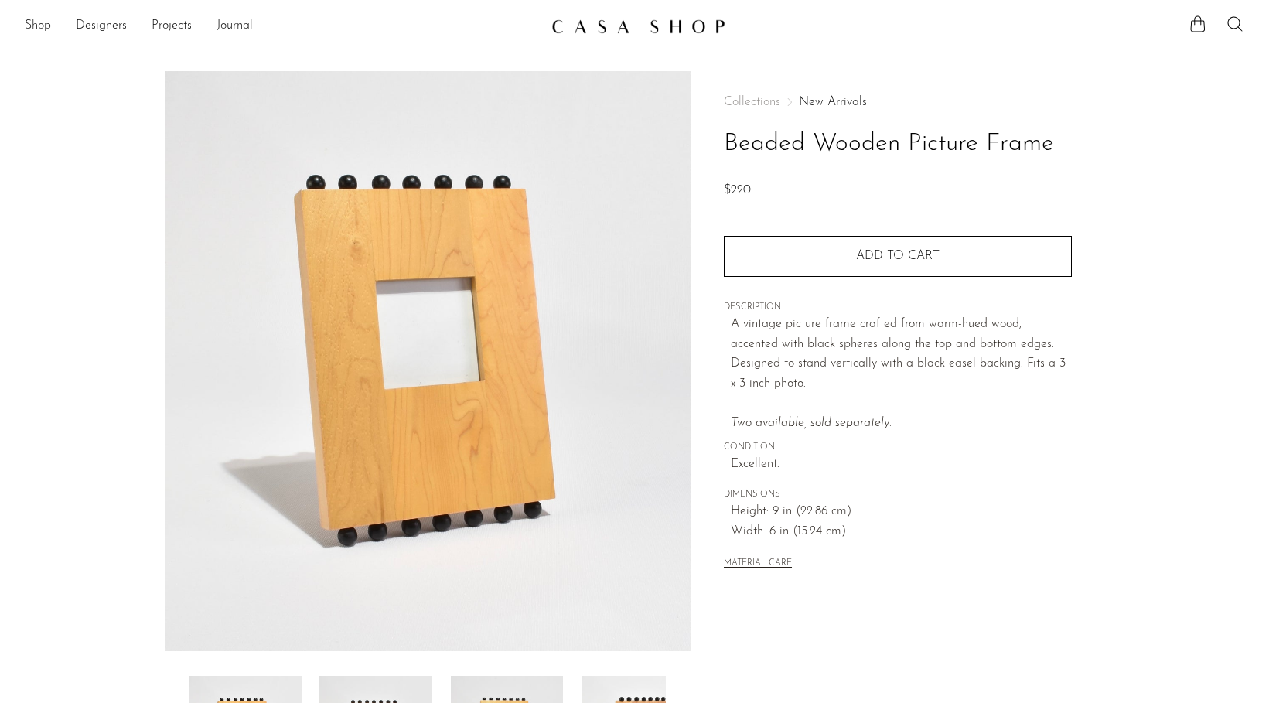 The height and width of the screenshot is (703, 1269). What do you see at coordinates (898, 495) in the screenshot?
I see `span: DIMENSIONS` at bounding box center [898, 495].